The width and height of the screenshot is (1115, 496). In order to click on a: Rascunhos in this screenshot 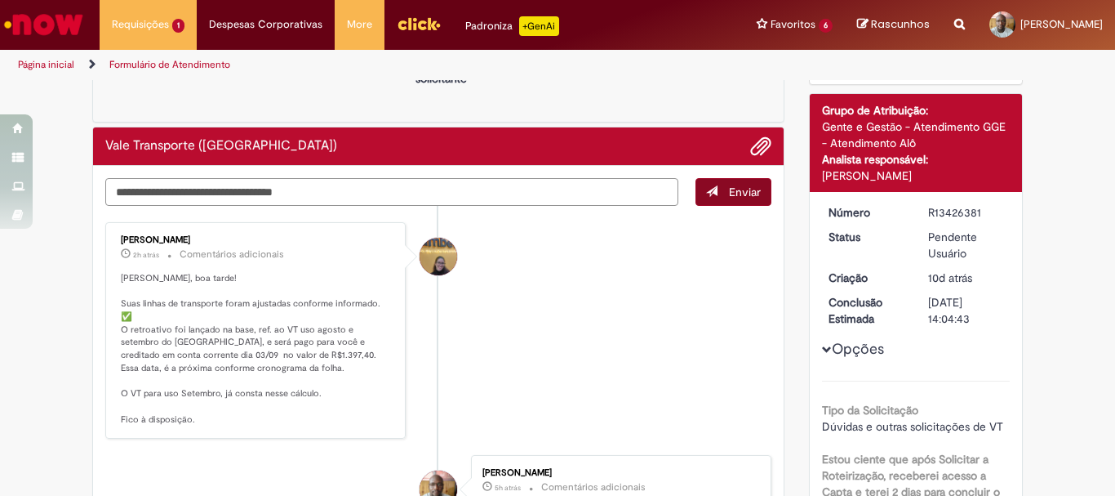, I will do `click(893, 24)`.